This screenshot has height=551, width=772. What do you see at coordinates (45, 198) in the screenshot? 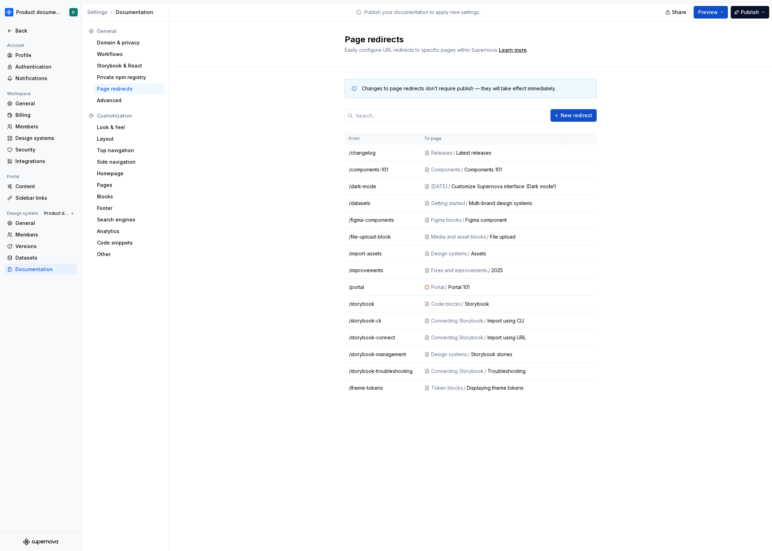
I see `div: Sidebar links` at bounding box center [45, 198].